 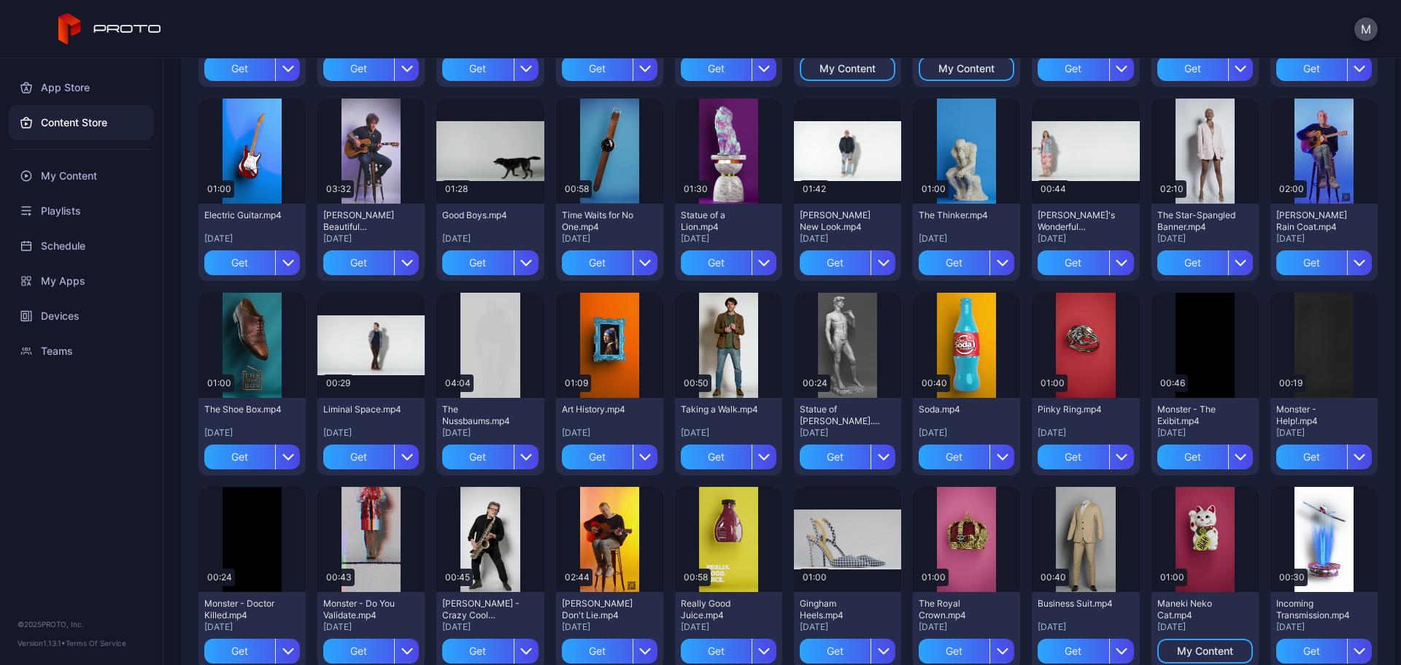 I want to click on div: Scott Page - Crazy Cool Technology.mp4, so click(x=482, y=609).